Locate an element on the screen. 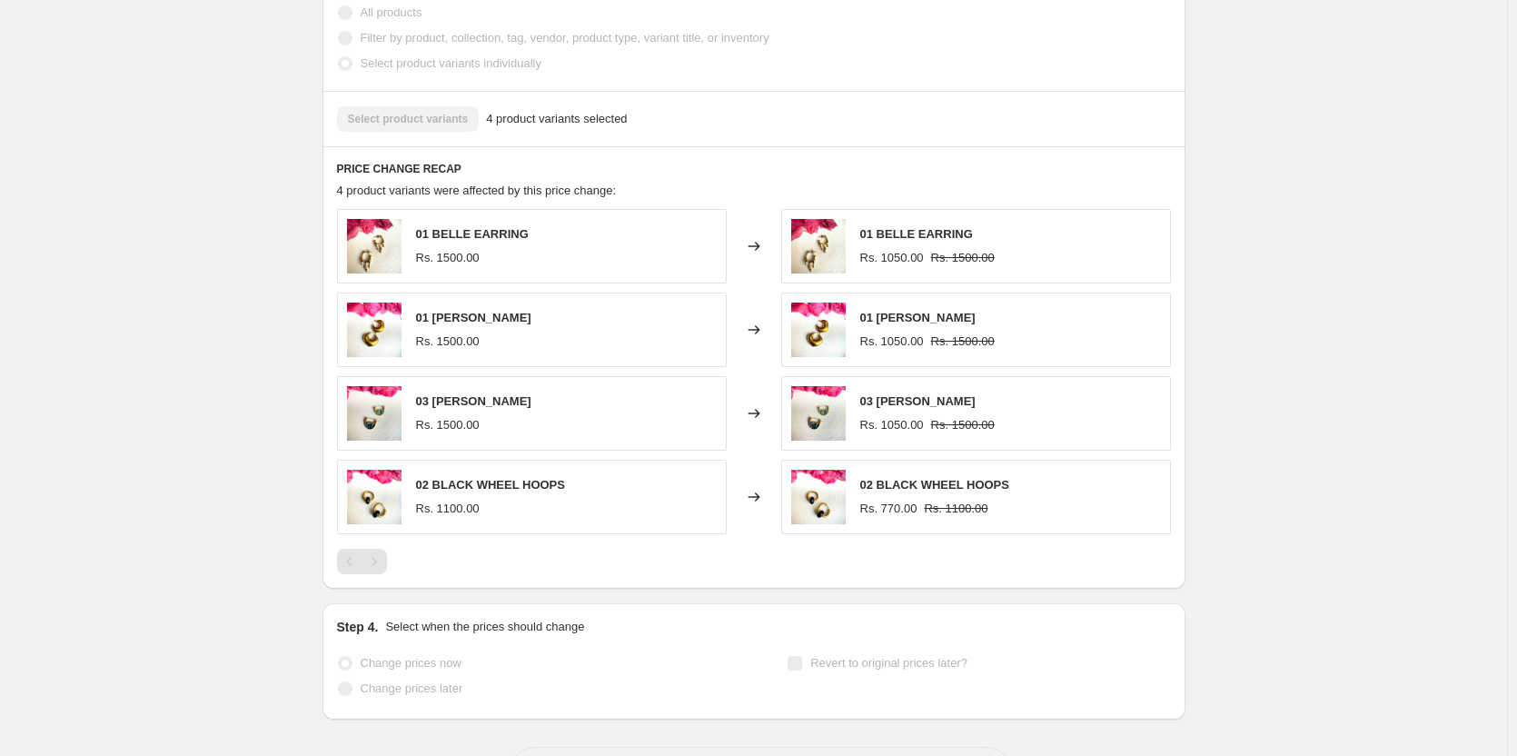  span: Change prices now is located at coordinates (411, 662).